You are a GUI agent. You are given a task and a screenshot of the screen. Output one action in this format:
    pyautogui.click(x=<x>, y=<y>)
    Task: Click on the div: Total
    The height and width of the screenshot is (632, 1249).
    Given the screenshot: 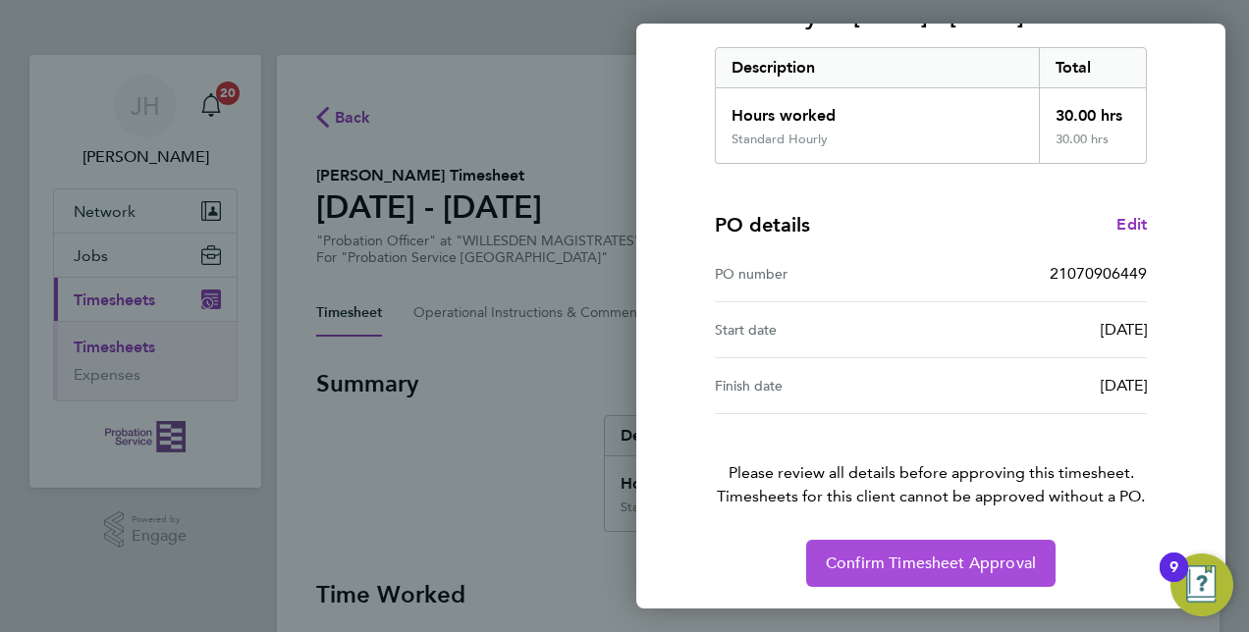 What is the action you would take?
    pyautogui.click(x=1093, y=68)
    